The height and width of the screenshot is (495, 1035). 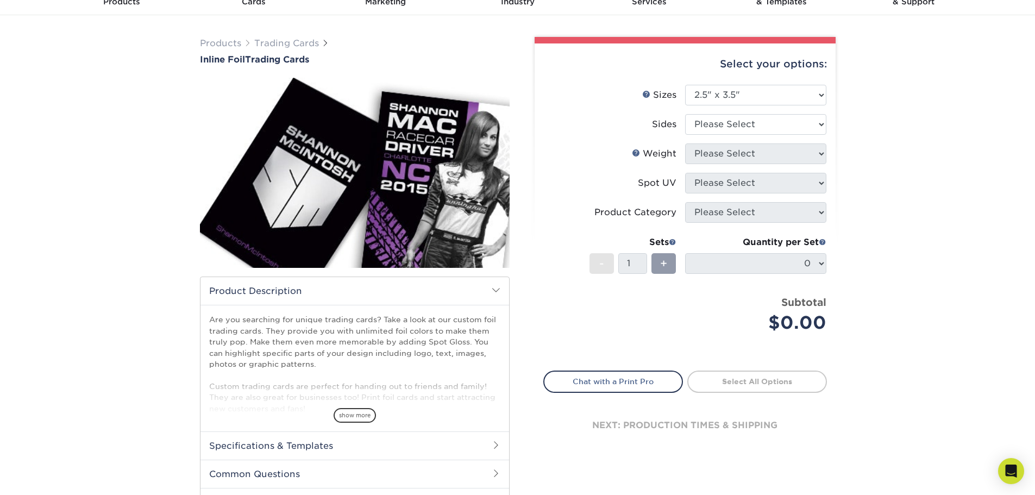 What do you see at coordinates (355, 364) in the screenshot?
I see `p: Are you searching for unique trading cards? Take a look at our custom foil trading cards. They pr...` at bounding box center [355, 364].